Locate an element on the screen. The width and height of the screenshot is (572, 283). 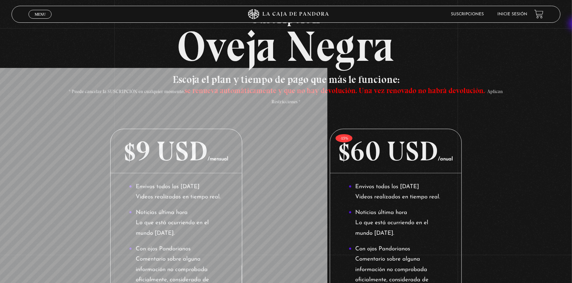
span: /anual is located at coordinates (445, 159).